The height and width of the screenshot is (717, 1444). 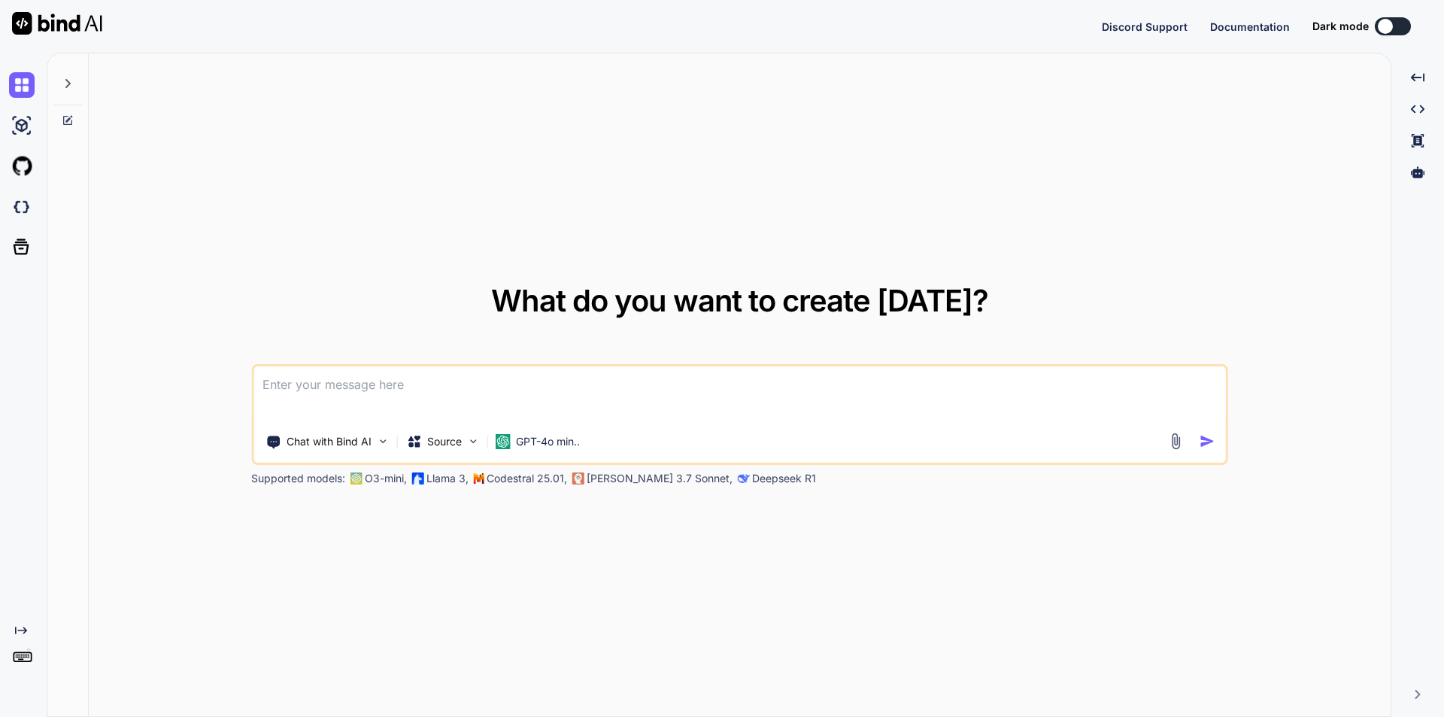 What do you see at coordinates (1145, 26) in the screenshot?
I see `button: Discord Support` at bounding box center [1145, 26].